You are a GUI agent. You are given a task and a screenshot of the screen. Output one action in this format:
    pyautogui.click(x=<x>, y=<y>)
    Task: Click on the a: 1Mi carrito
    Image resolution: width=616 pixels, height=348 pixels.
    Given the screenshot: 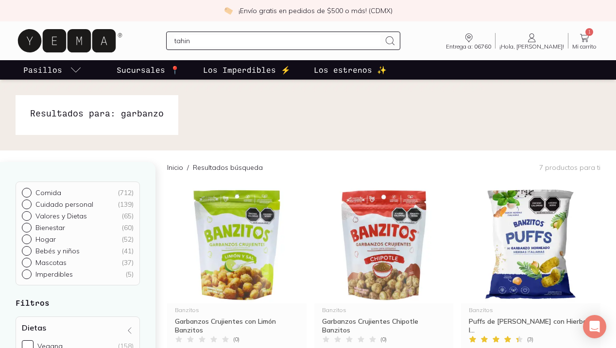 What is the action you would take?
    pyautogui.click(x=585, y=41)
    